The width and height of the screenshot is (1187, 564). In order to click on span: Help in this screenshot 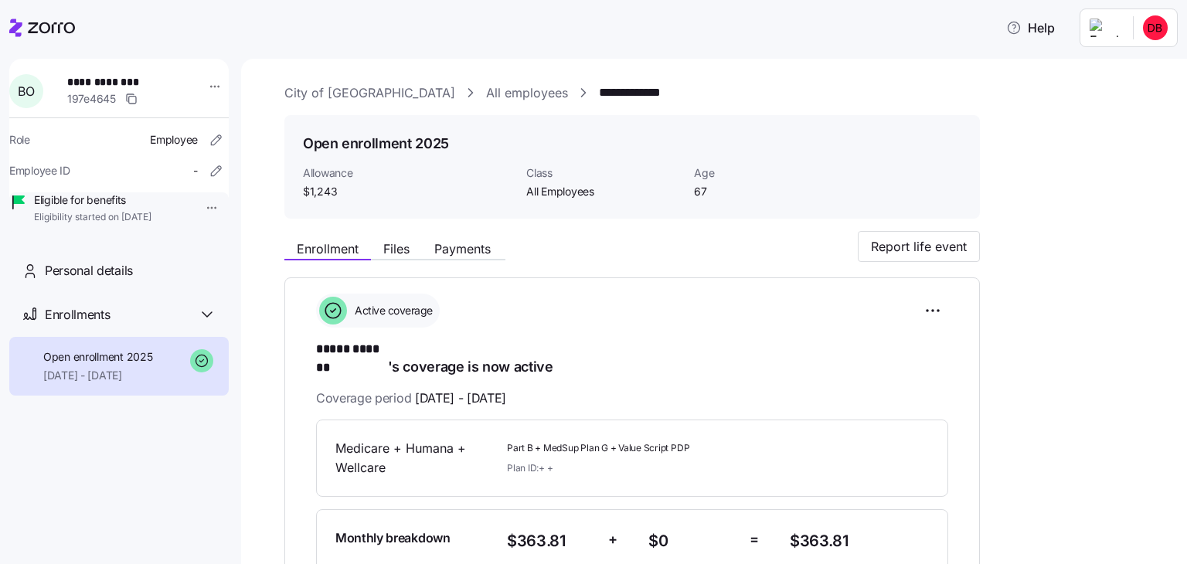, I will do `click(1031, 28)`.